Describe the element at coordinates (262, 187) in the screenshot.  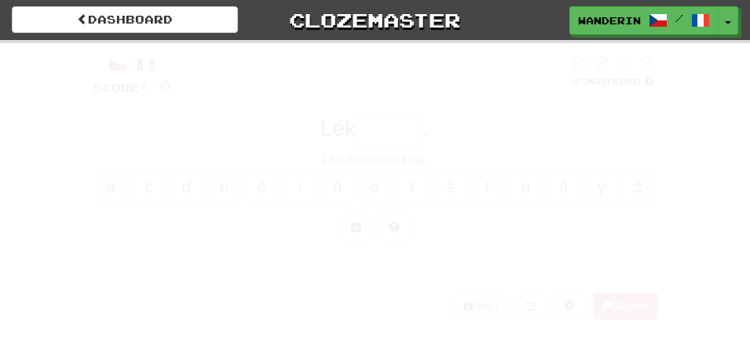
I see `button: ě` at that location.